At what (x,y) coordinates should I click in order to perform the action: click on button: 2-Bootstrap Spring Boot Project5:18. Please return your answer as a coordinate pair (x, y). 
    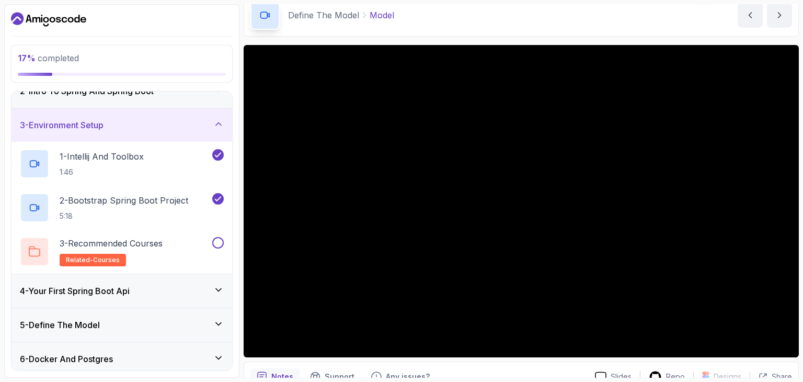
    Looking at the image, I should click on (122, 208).